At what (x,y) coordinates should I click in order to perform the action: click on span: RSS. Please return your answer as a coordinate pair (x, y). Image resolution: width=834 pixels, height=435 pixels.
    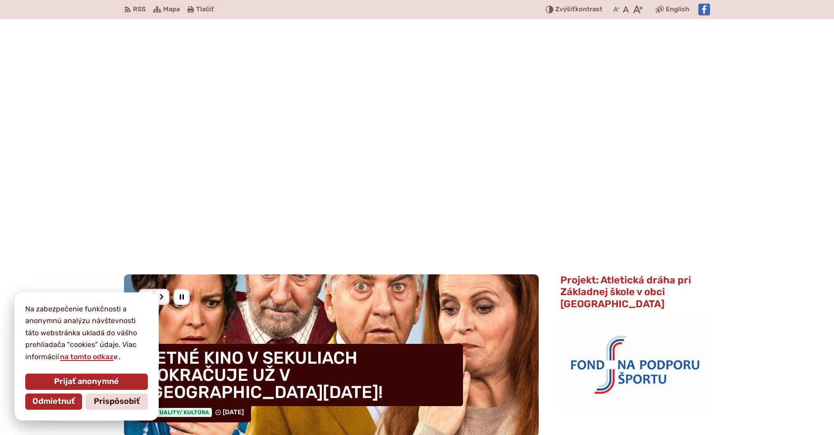
    Looking at the image, I should click on (139, 9).